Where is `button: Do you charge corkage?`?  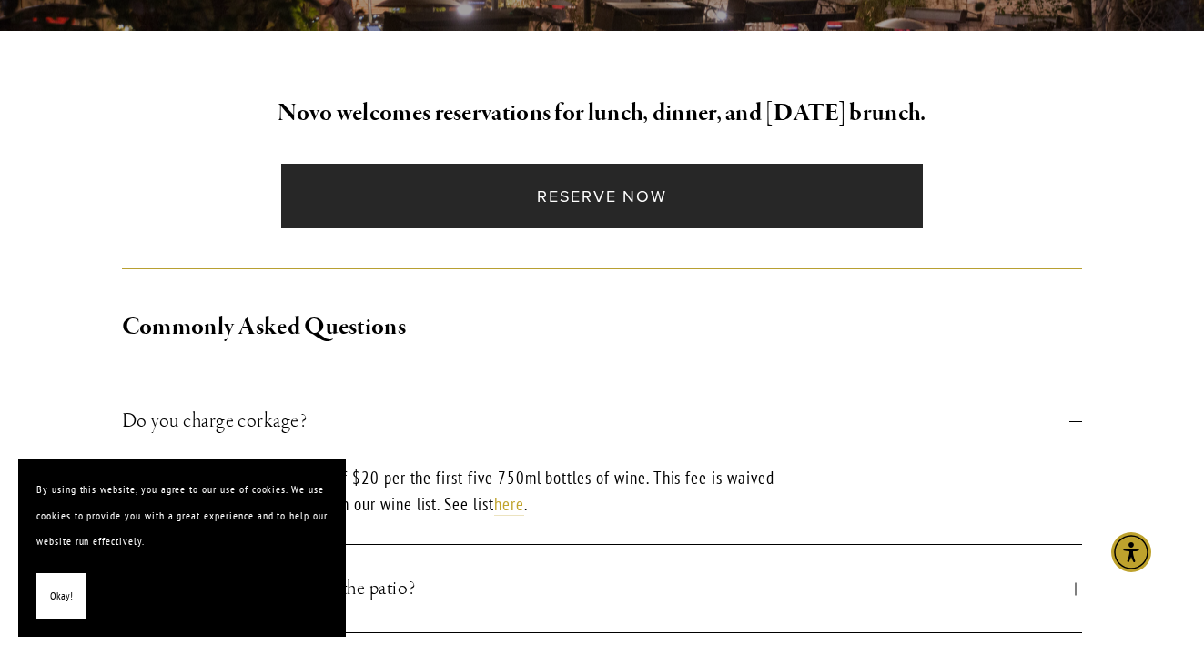
button: Do you charge corkage? is located at coordinates (601, 421).